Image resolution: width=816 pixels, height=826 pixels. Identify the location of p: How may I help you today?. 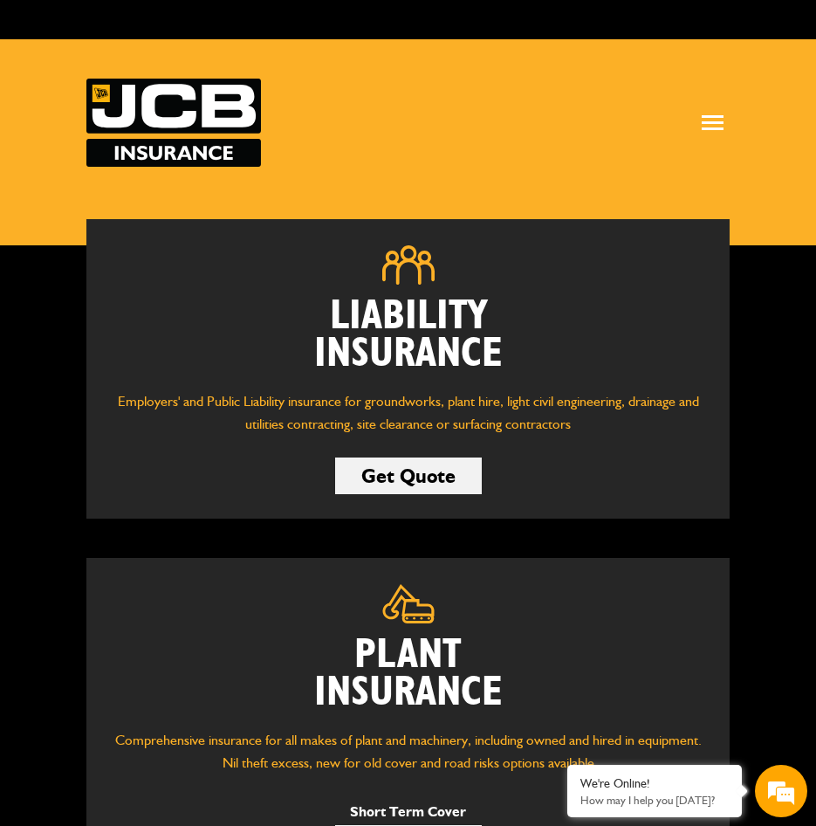
(655, 800).